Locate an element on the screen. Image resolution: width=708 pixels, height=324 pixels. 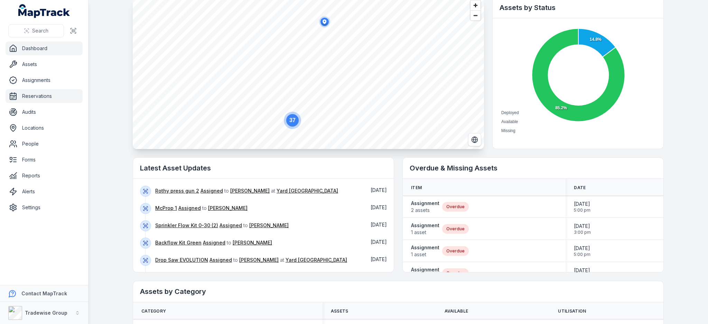
button: Zoom out is located at coordinates (475, 15).